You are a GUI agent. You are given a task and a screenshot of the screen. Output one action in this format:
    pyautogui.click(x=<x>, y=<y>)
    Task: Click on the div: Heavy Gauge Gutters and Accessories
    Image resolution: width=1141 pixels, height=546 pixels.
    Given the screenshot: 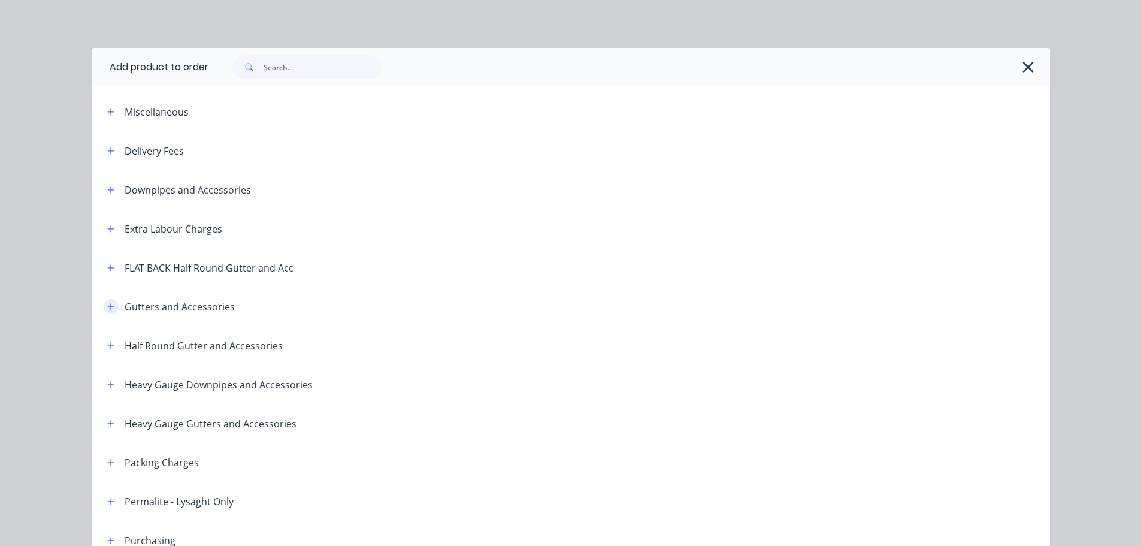 What is the action you would take?
    pyautogui.click(x=210, y=424)
    